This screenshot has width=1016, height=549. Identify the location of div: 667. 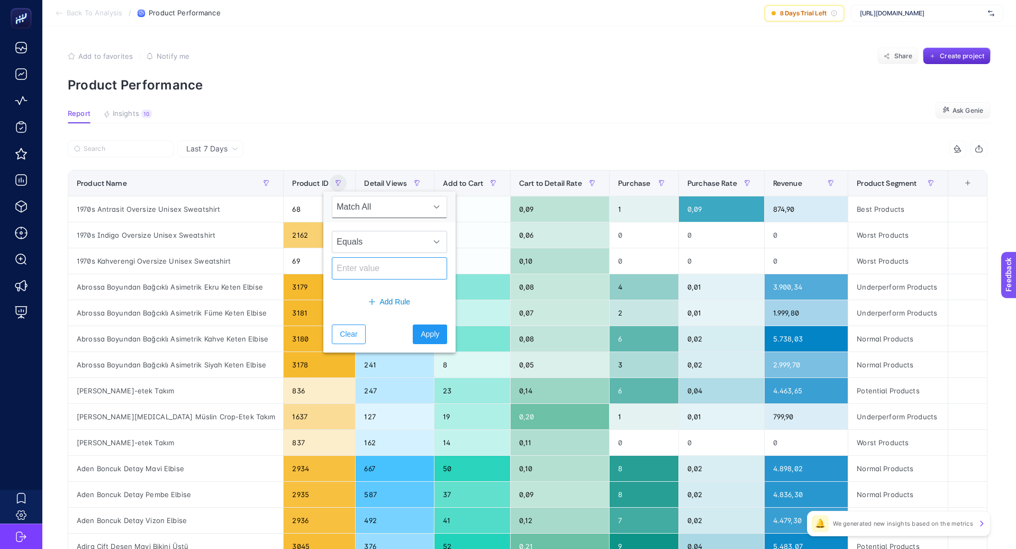
(394, 468).